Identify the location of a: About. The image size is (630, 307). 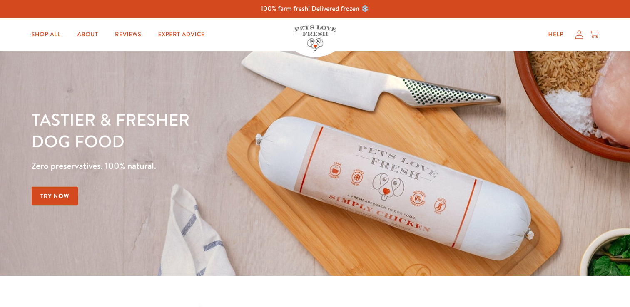
(88, 35).